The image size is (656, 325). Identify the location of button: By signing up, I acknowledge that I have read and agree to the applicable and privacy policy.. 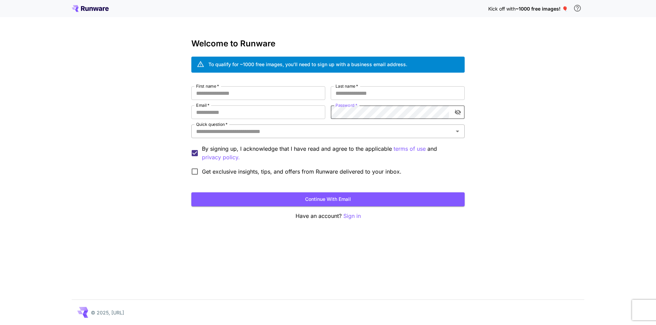
(409, 149).